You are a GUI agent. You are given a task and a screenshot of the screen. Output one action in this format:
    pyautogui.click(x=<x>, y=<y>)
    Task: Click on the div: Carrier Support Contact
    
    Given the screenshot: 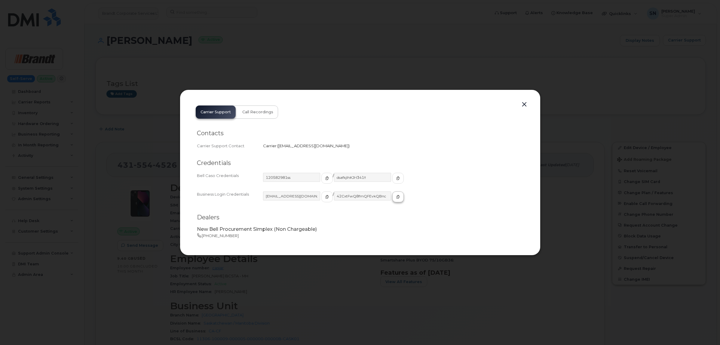 What is the action you would take?
    pyautogui.click(x=230, y=146)
    